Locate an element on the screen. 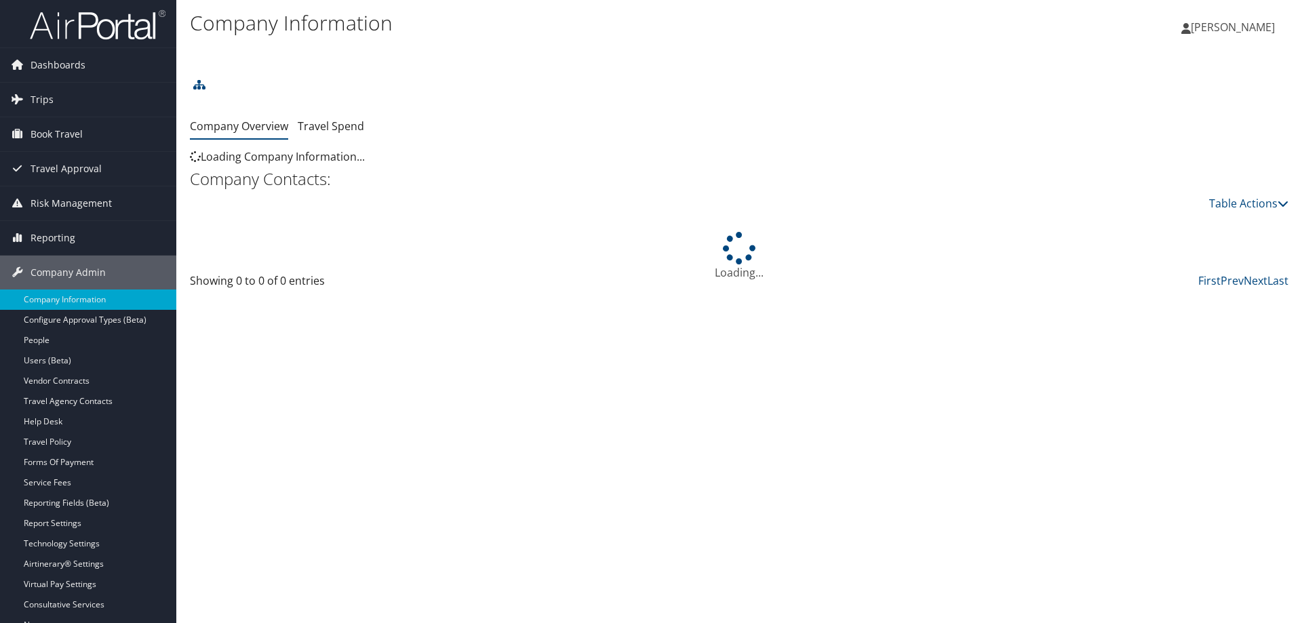  a: Last is located at coordinates (1277, 281).